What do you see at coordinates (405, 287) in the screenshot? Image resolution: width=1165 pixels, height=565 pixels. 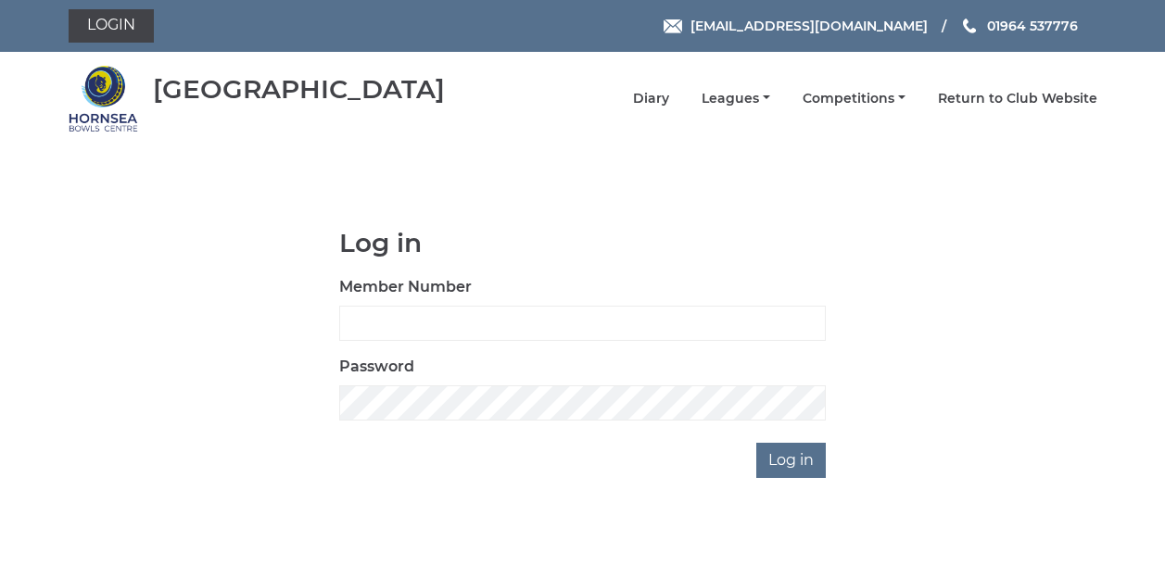 I see `label: Member Number` at bounding box center [405, 287].